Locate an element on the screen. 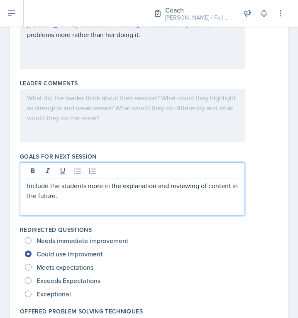 The height and width of the screenshot is (318, 298). span: Exceptional is located at coordinates (54, 294).